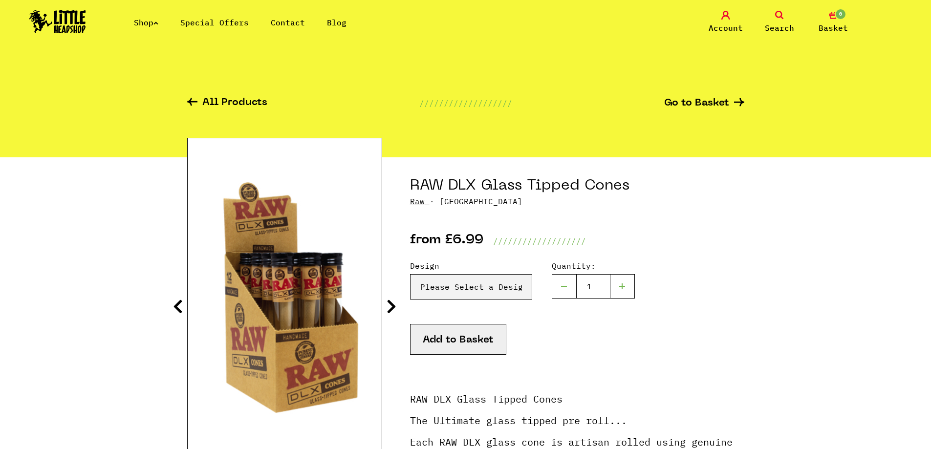  I want to click on p: from £6.99, so click(447, 241).